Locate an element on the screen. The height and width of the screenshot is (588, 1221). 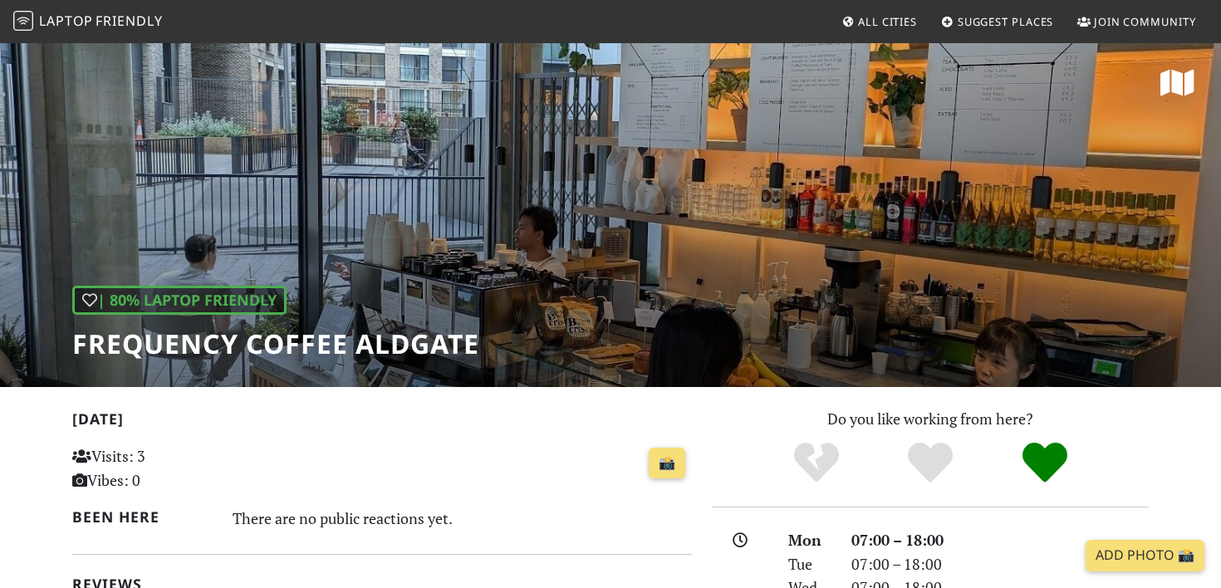
a: All Cities is located at coordinates (879, 22).